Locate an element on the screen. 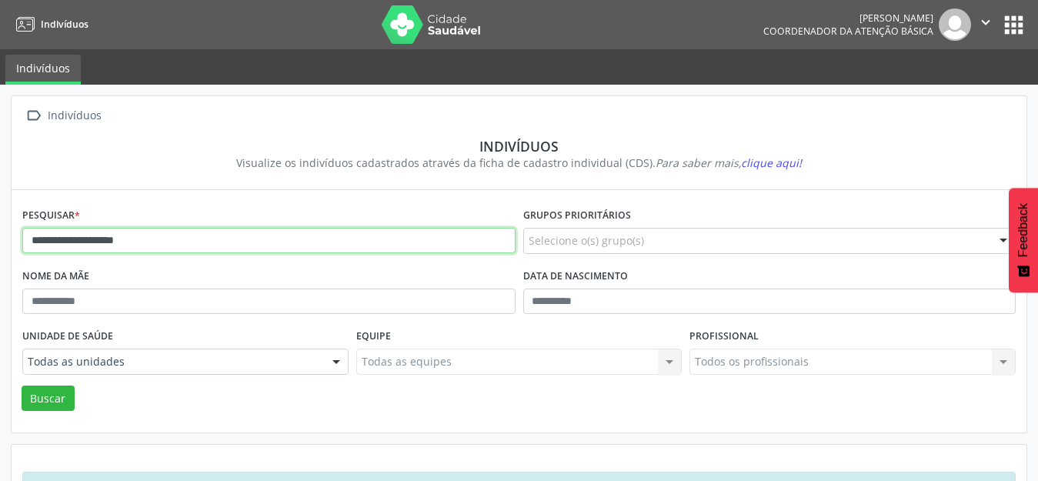  img: img is located at coordinates (955, 25).